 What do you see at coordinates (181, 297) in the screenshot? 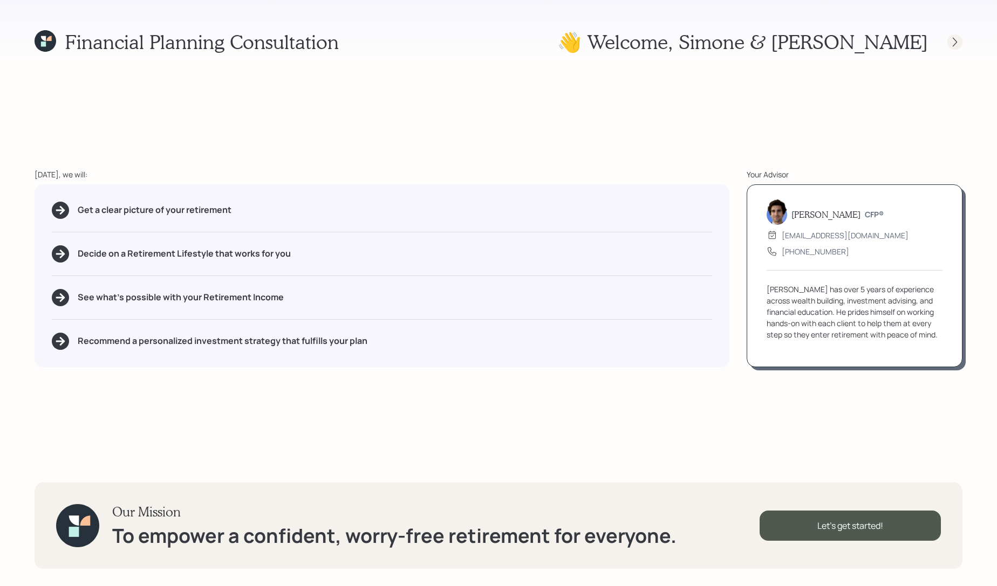
I see `h5: See what's possible with your Retirement Income` at bounding box center [181, 297].